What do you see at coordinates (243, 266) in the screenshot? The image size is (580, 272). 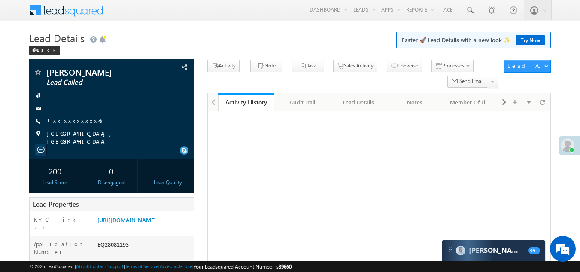 I see `span: Your Leadsquared Account Number is` at bounding box center [243, 266].